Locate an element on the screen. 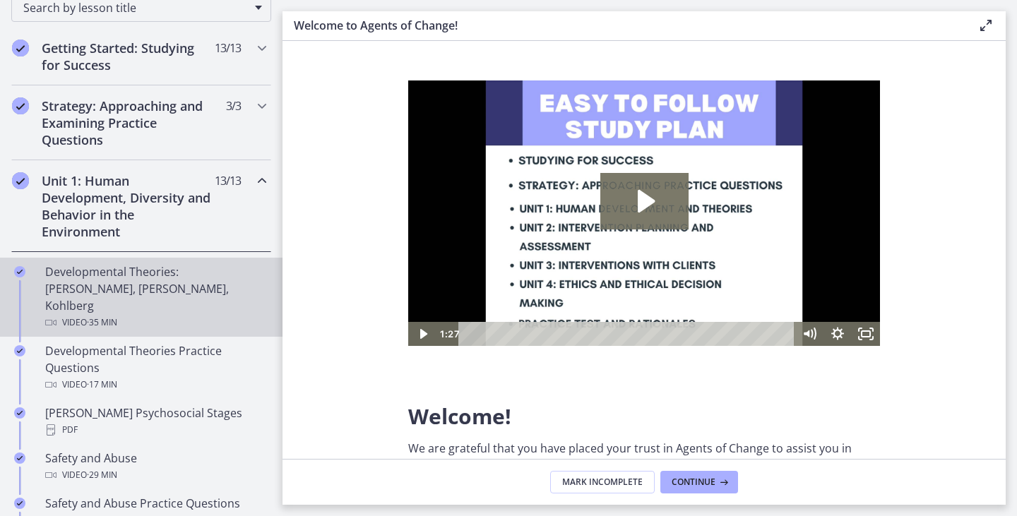 This screenshot has width=1017, height=516. span: · 35 min is located at coordinates (102, 323).